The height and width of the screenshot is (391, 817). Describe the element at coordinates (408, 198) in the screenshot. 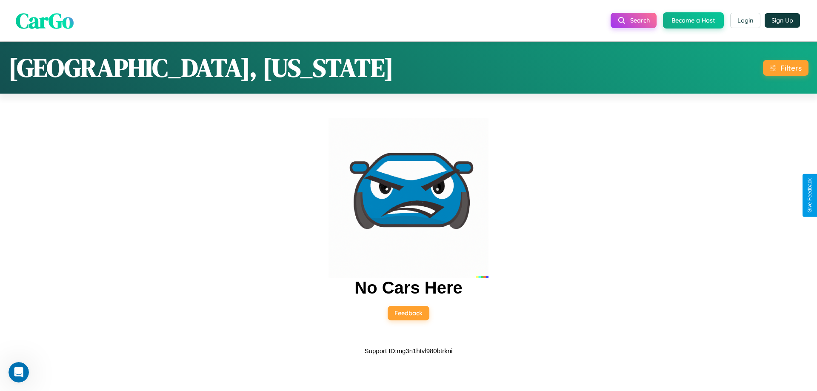

I see `img: car` at that location.